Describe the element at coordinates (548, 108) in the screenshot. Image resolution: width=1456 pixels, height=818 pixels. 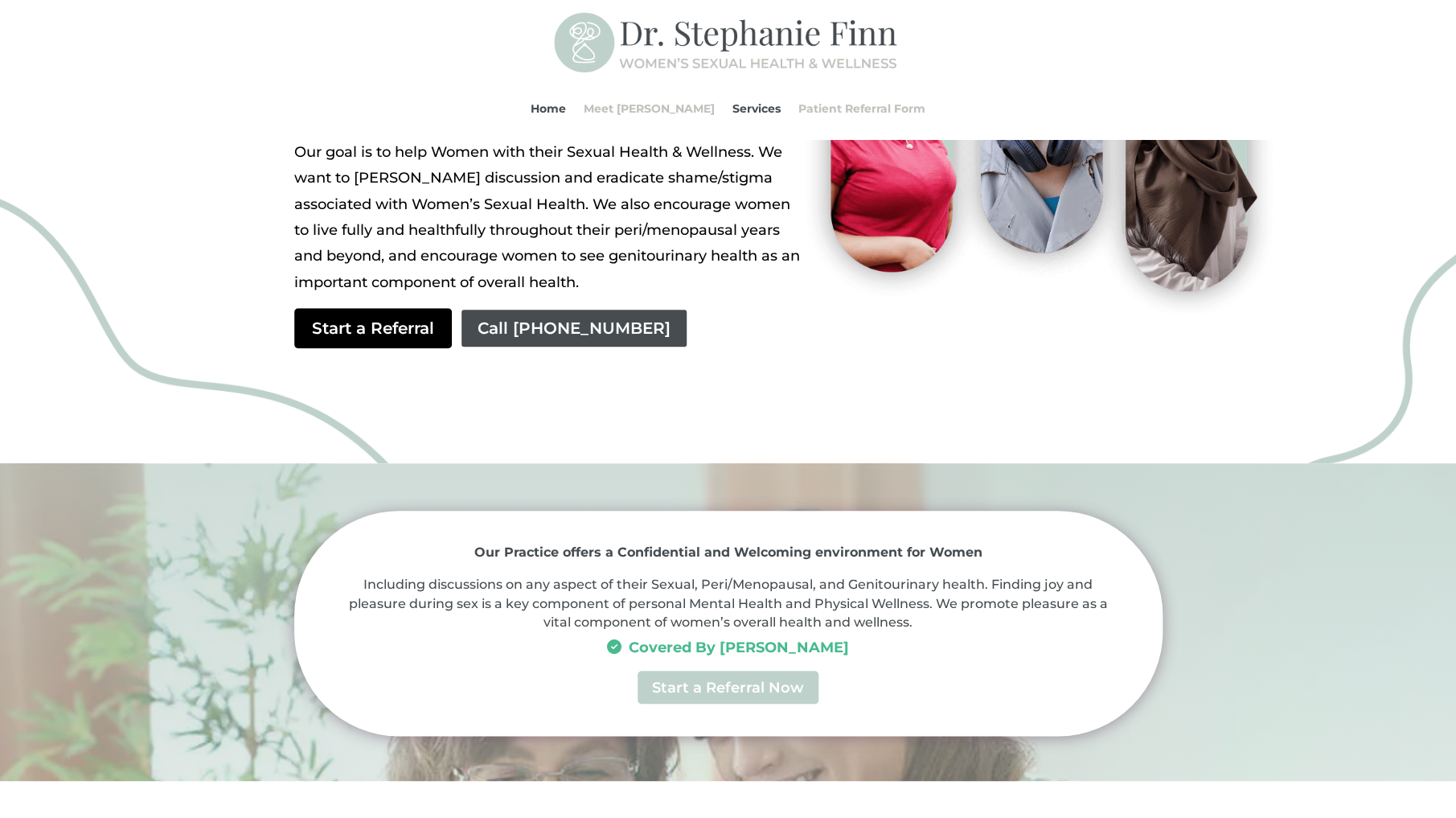
I see `a: Home` at that location.